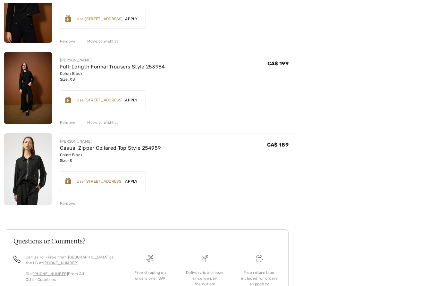 The width and height of the screenshot is (438, 286). I want to click on img: Delivery is a breeze since we pay the duties!, so click(204, 259).